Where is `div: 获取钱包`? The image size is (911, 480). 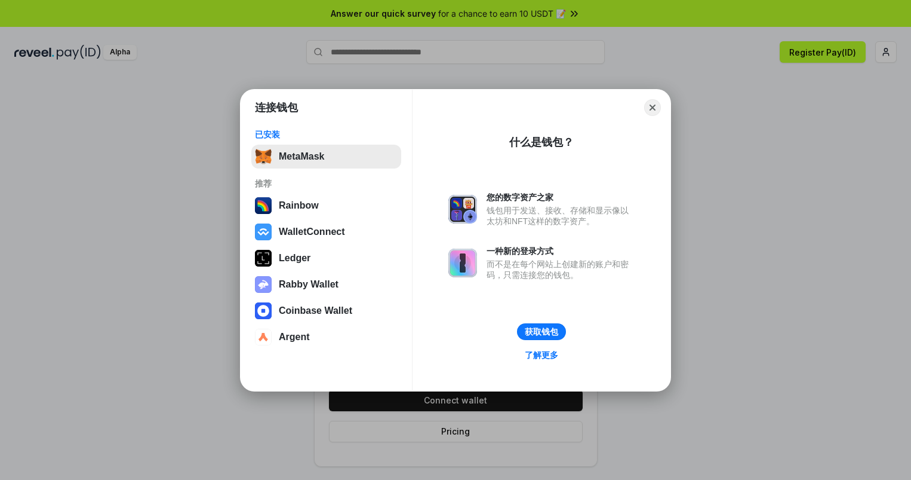 div: 获取钱包 is located at coordinates (542, 331).